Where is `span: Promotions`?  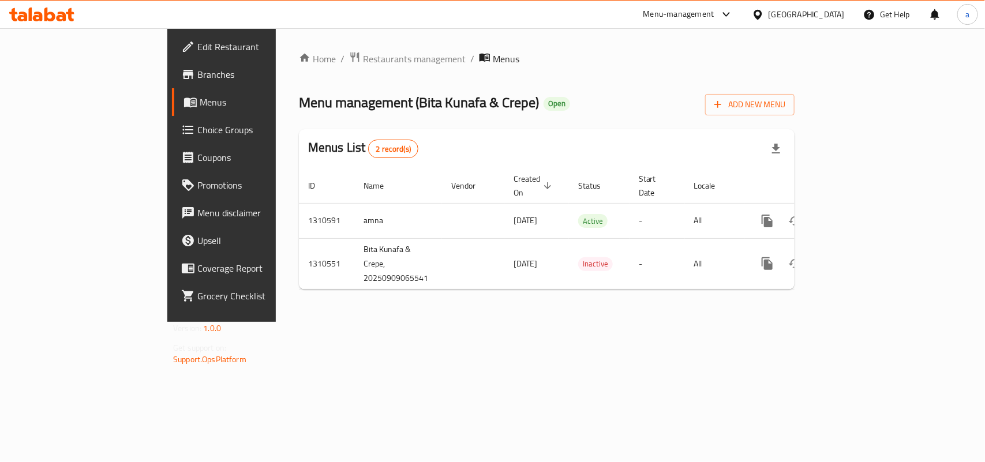 span: Promotions is located at coordinates (260, 185).